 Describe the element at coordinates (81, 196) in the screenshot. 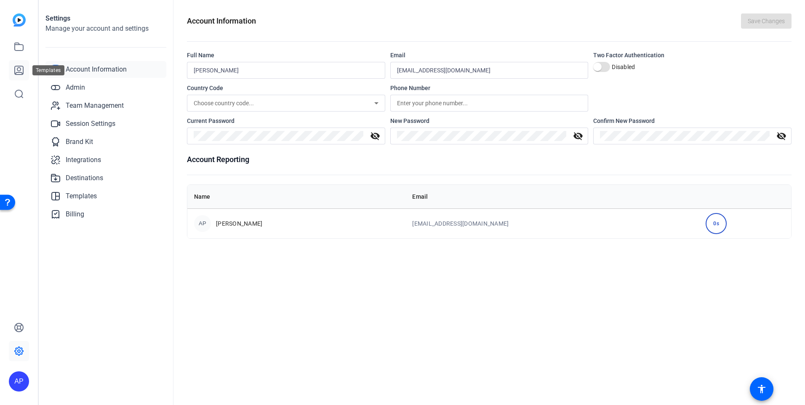

I see `span: Templates` at that location.